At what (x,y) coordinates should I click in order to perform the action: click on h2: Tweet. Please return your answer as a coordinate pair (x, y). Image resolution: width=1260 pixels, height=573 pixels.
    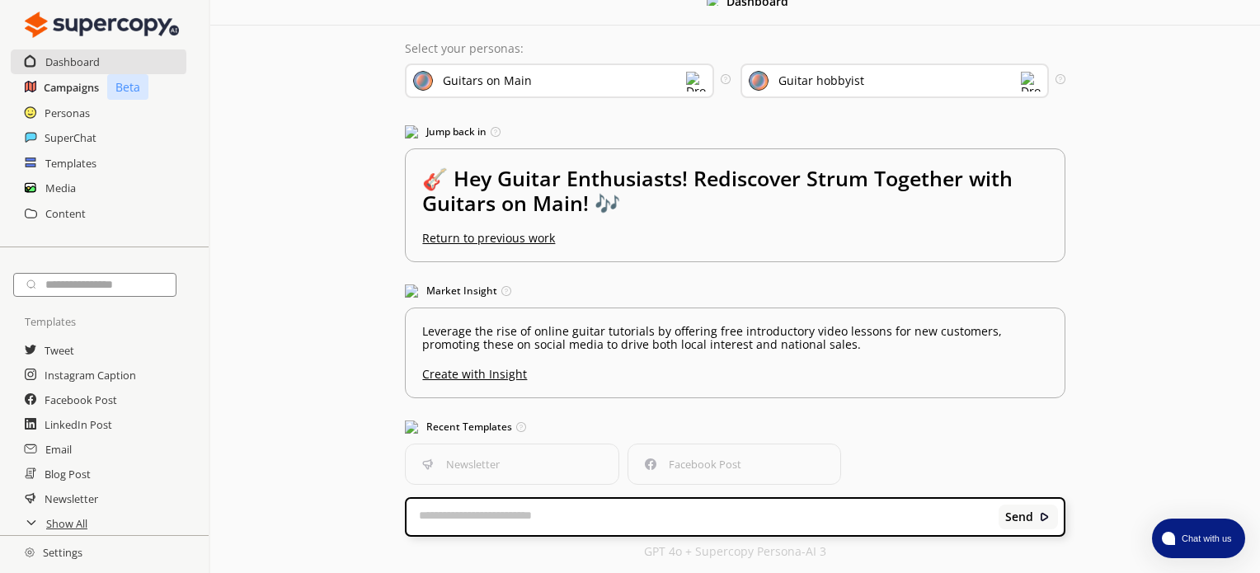
    Looking at the image, I should click on (59, 350).